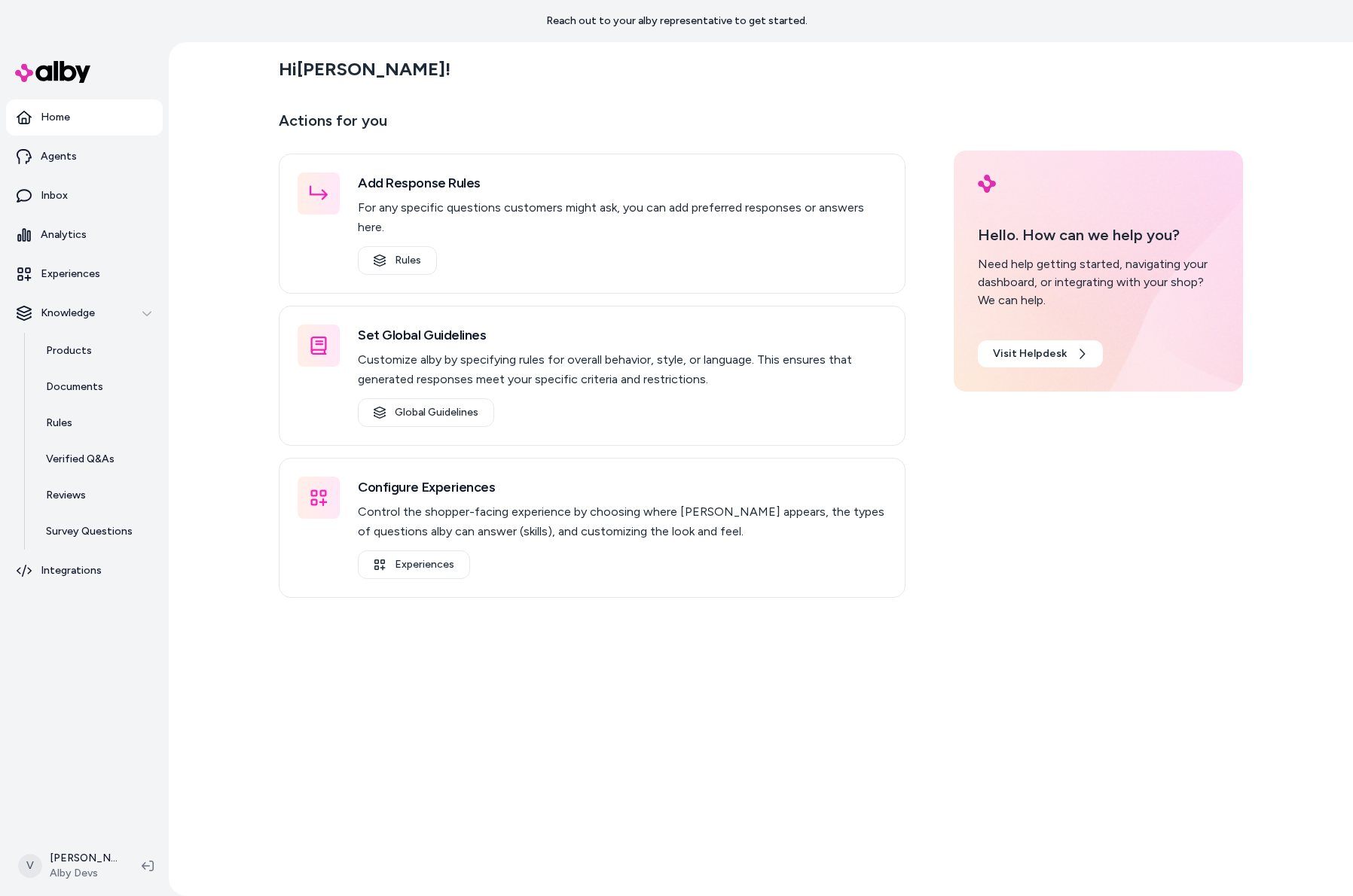 The height and width of the screenshot is (896, 1353). Describe the element at coordinates (96, 496) in the screenshot. I see `a: Reviews` at that location.